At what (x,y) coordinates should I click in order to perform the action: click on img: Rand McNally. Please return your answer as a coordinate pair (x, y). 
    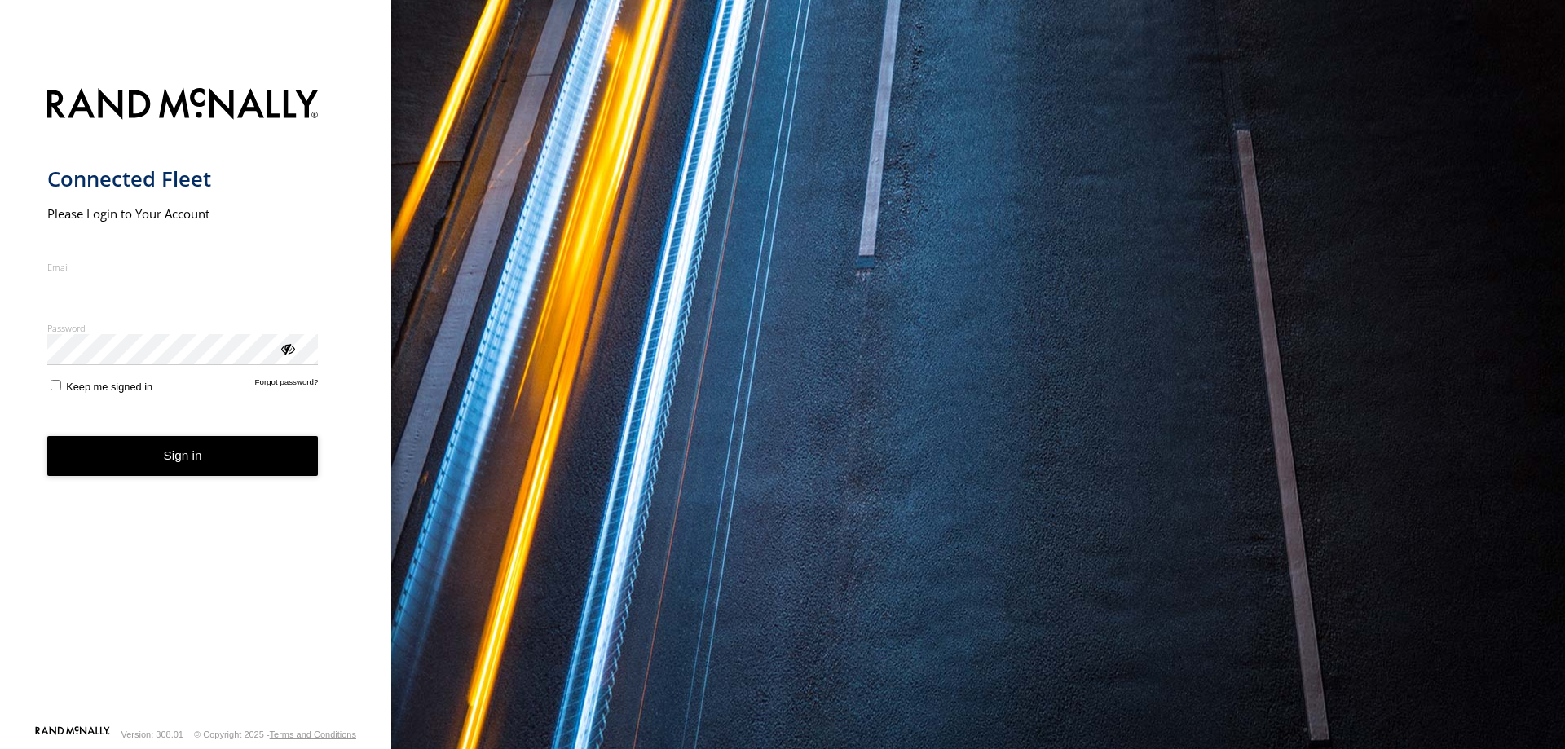
    Looking at the image, I should click on (183, 105).